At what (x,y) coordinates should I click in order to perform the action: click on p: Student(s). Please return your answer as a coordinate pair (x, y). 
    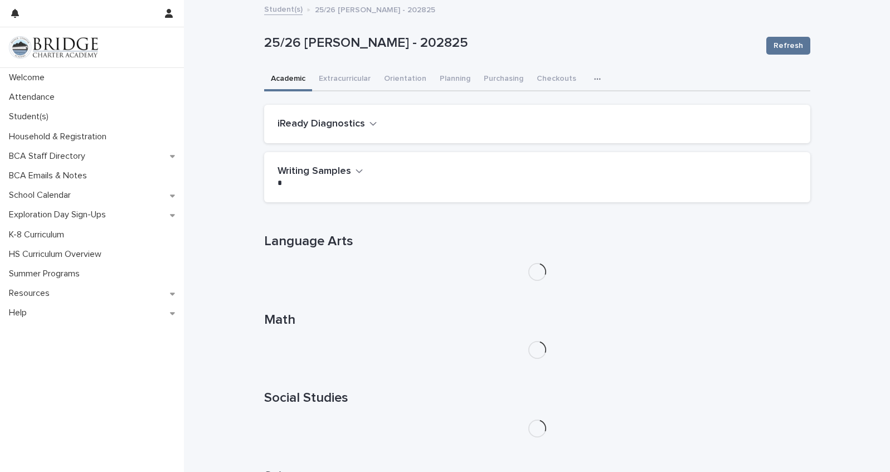
    Looking at the image, I should click on (31, 116).